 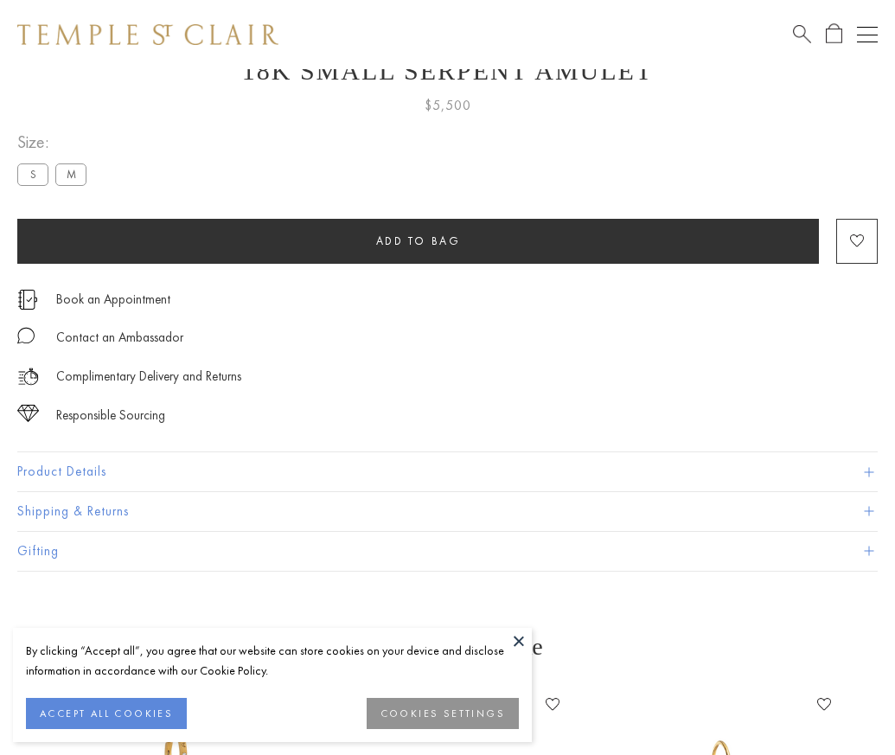 I want to click on button: Add to bag, so click(x=418, y=241).